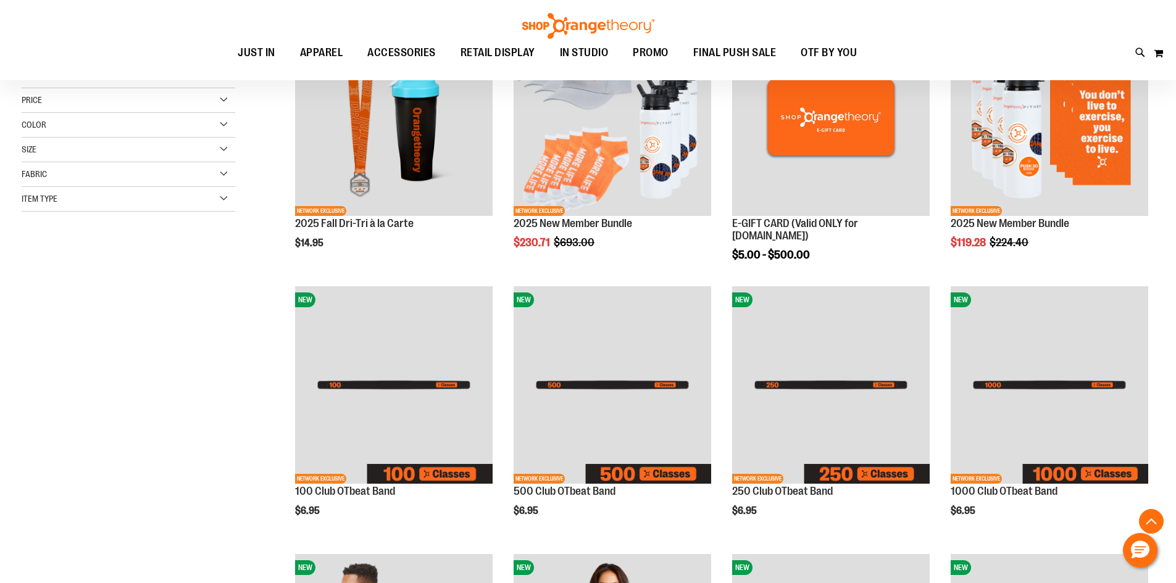 The width and height of the screenshot is (1176, 583). I want to click on a: APPAREL, so click(322, 53).